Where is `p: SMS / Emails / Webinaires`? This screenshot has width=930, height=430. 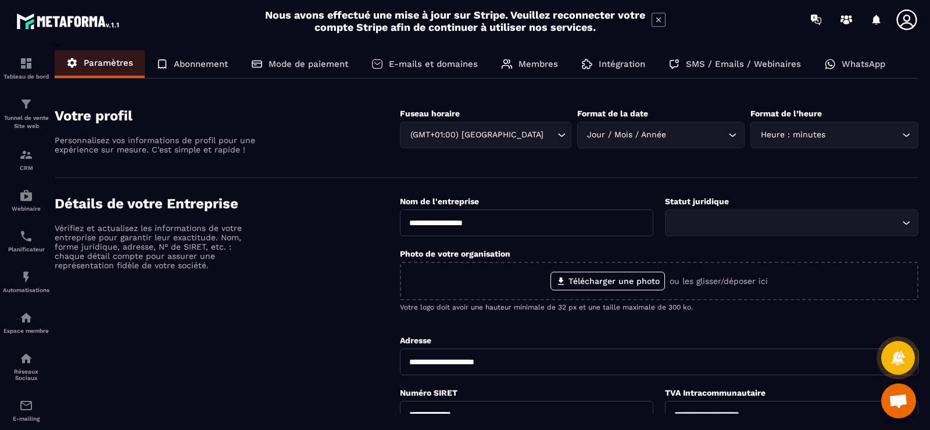
p: SMS / Emails / Webinaires is located at coordinates (744, 64).